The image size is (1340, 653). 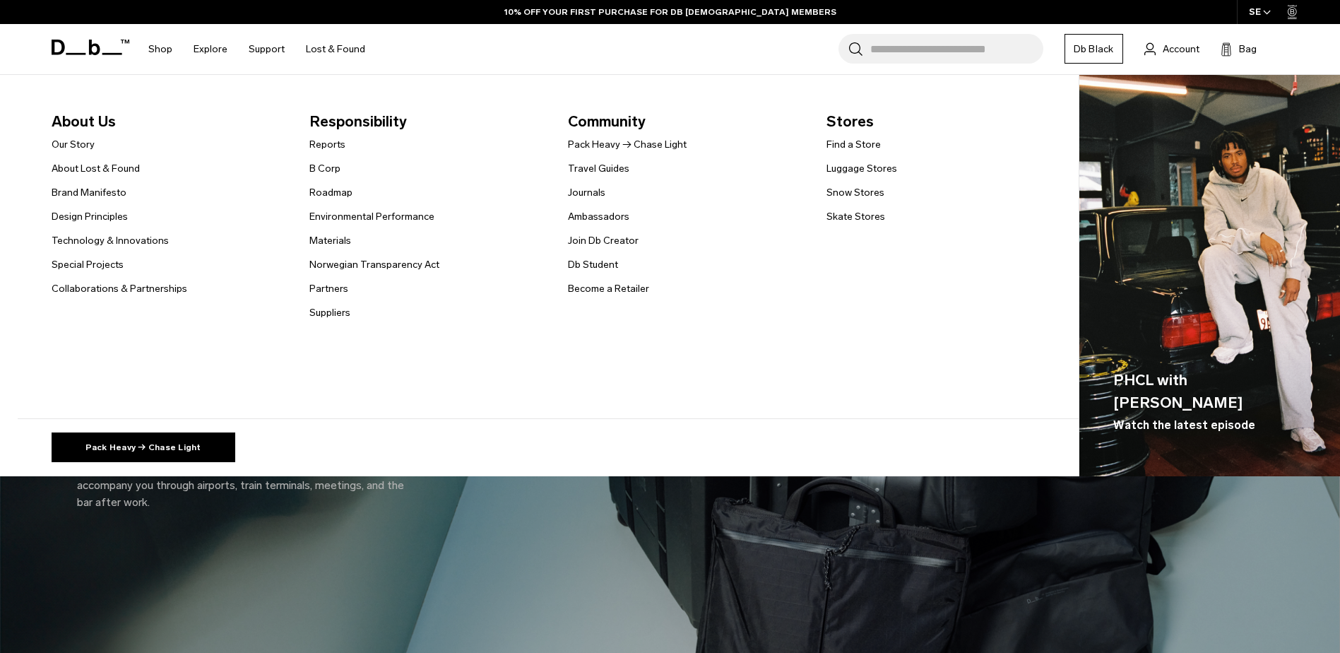 What do you see at coordinates (325, 168) in the screenshot?
I see `a: B Corp` at bounding box center [325, 168].